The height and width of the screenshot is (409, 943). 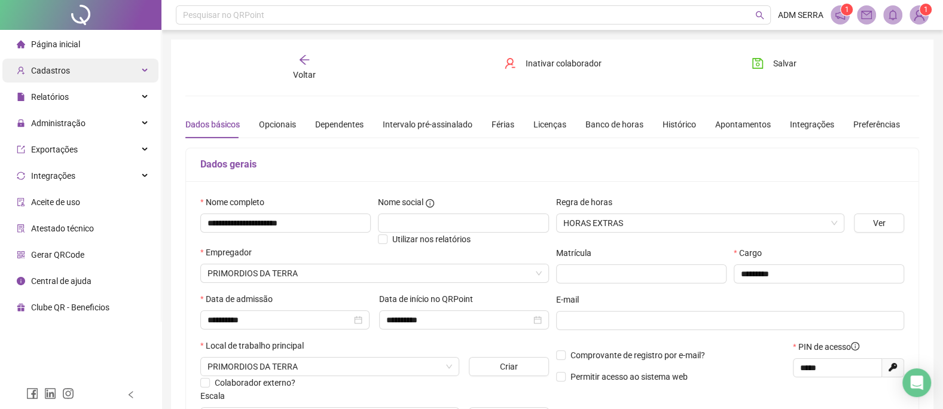 What do you see at coordinates (879, 223) in the screenshot?
I see `span: Ver` at bounding box center [879, 223].